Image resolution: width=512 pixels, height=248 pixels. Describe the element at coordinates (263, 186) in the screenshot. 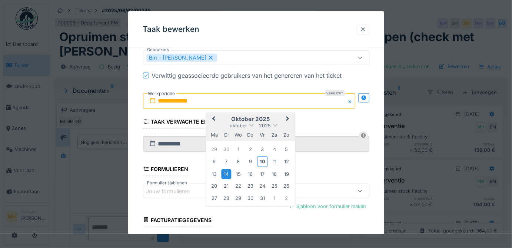

I see `div: Choose vrijdag 24 oktober 2025` at that location.